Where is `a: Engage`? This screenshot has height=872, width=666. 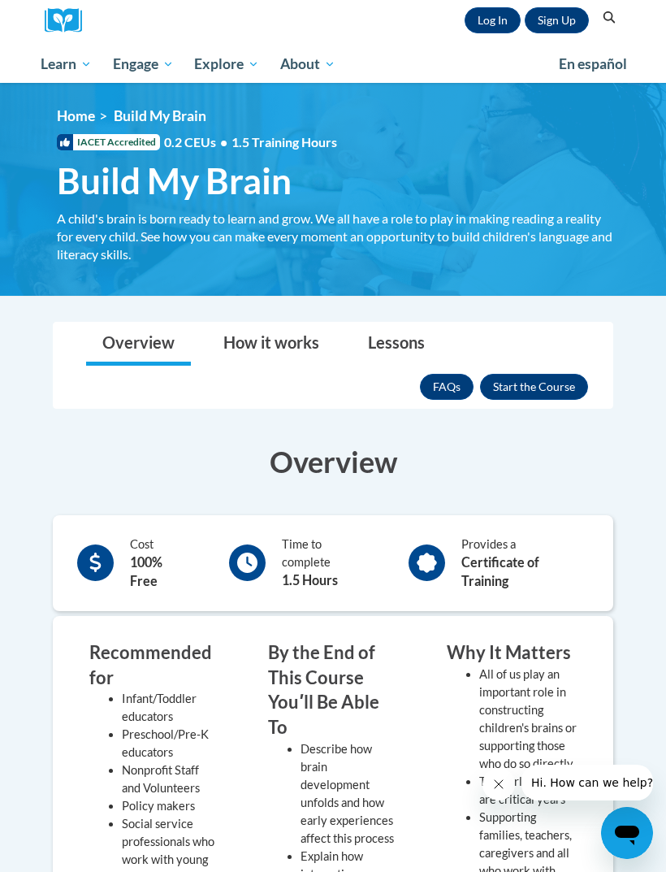 a: Engage is located at coordinates (143, 64).